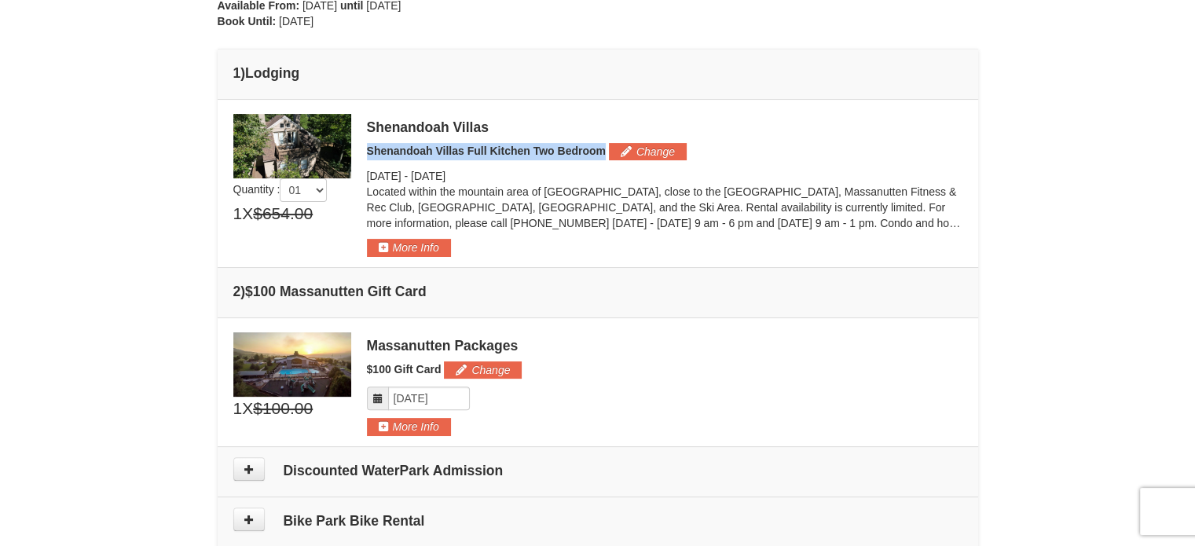 This screenshot has height=546, width=1195. Describe the element at coordinates (292, 365) in the screenshot. I see `img: 6619879-1.jpg` at that location.